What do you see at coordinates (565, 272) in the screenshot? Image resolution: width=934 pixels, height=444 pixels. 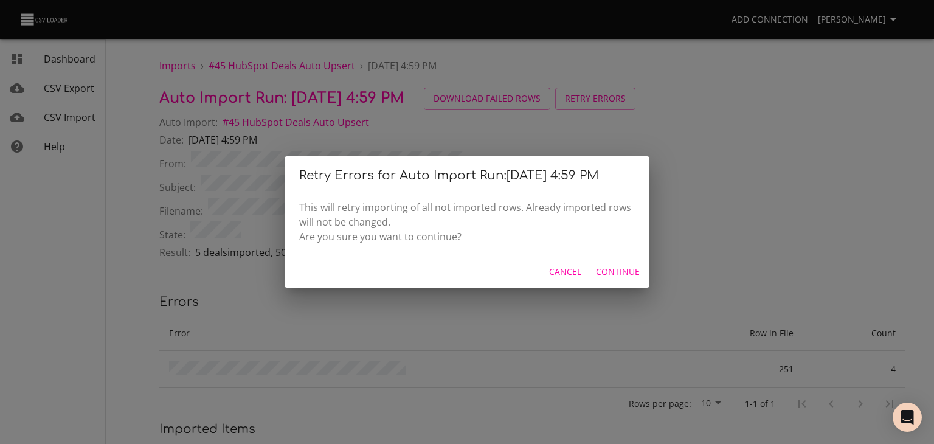 I see `span: Cancel` at bounding box center [565, 272].